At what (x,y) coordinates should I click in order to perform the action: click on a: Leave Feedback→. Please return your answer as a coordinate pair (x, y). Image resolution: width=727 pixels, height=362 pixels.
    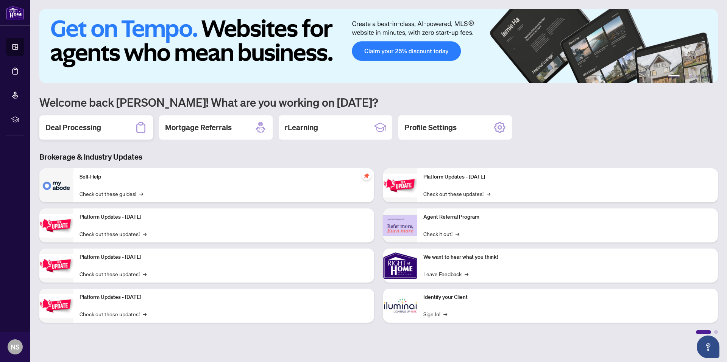
    Looking at the image, I should click on (446, 274).